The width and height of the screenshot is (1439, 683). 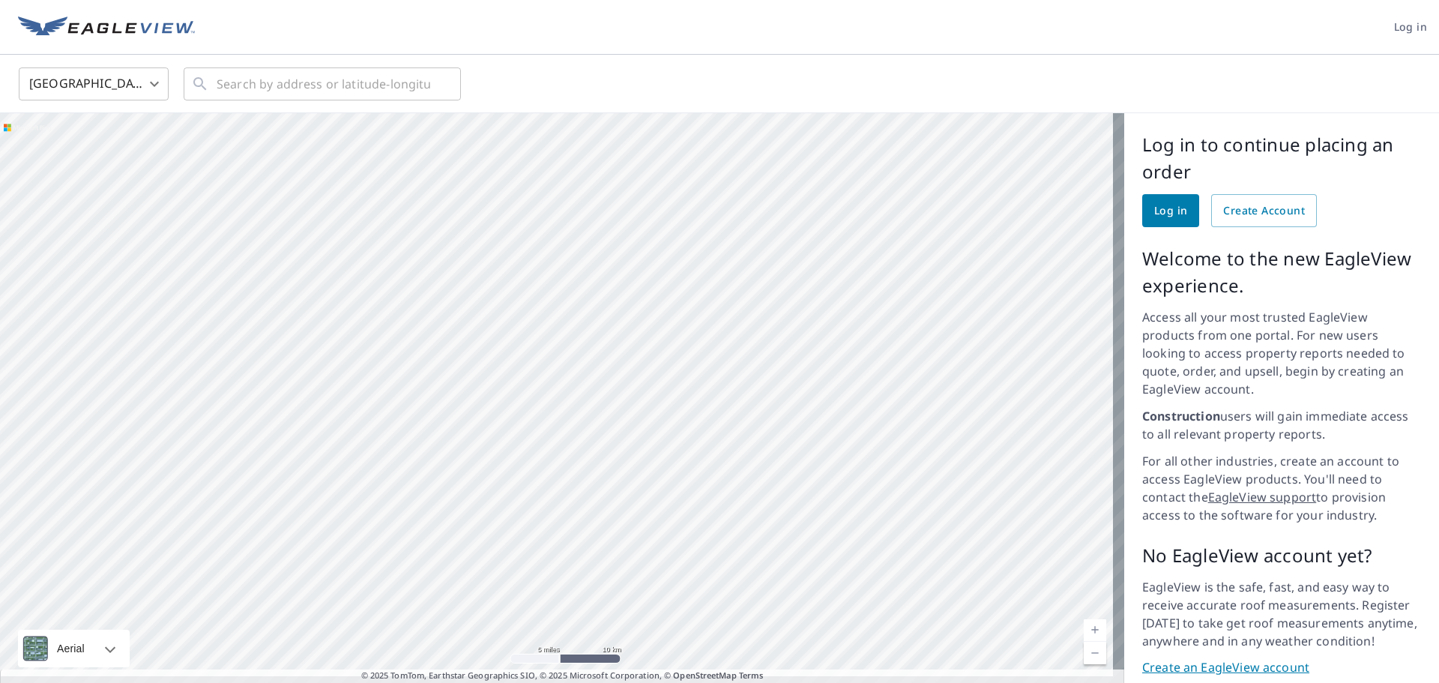 What do you see at coordinates (1282, 555) in the screenshot?
I see `p: No EagleView account yet?` at bounding box center [1282, 555].